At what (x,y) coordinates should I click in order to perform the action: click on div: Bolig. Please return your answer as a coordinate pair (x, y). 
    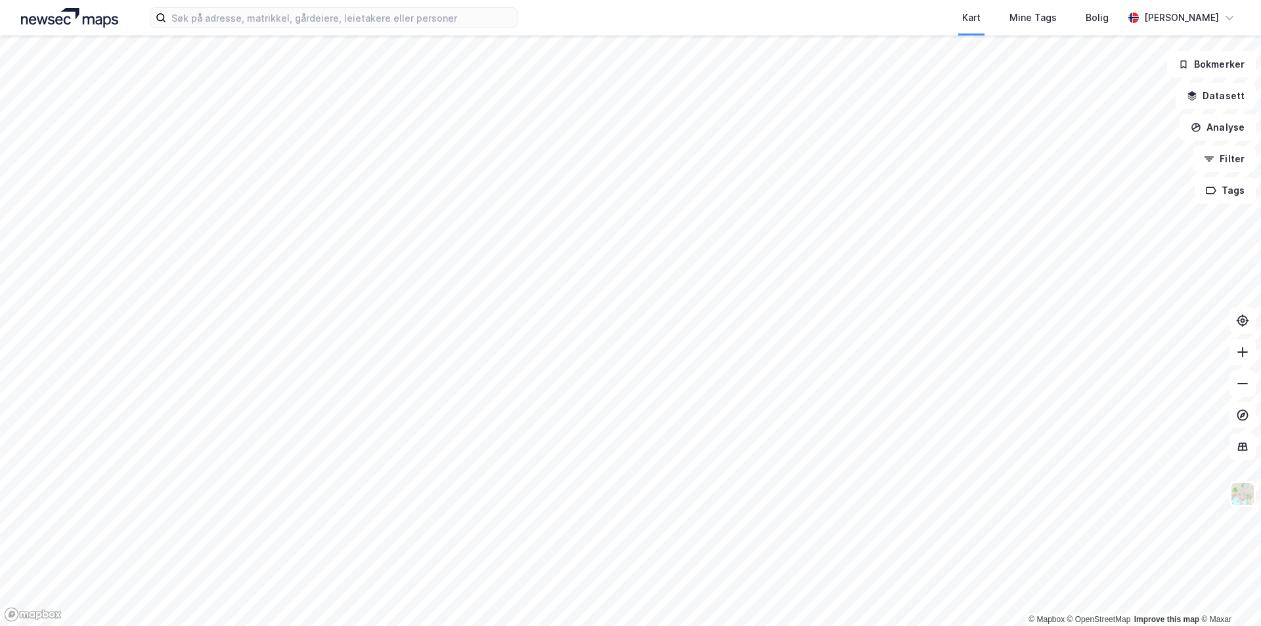
    Looking at the image, I should click on (1097, 18).